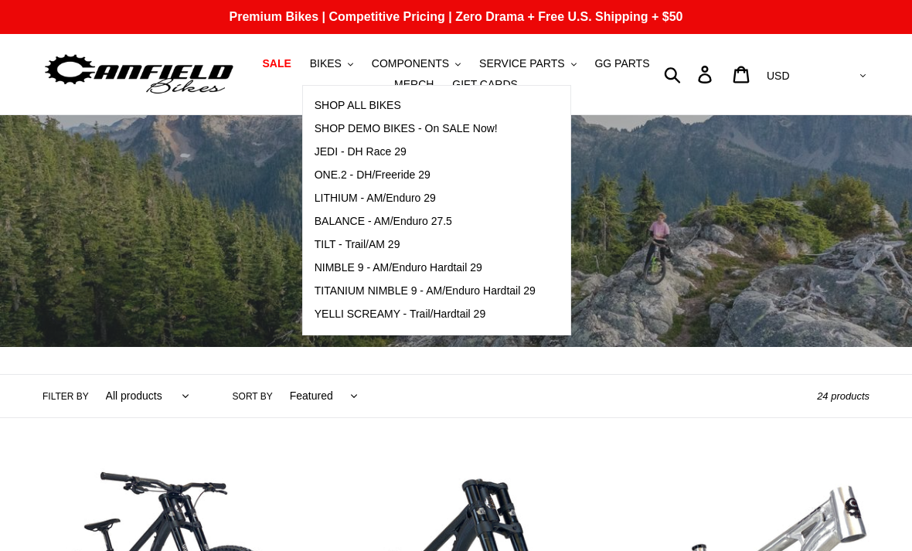 This screenshot has height=551, width=912. What do you see at coordinates (383, 221) in the screenshot?
I see `span: BALANCE - AM/Enduro 27.5` at bounding box center [383, 221].